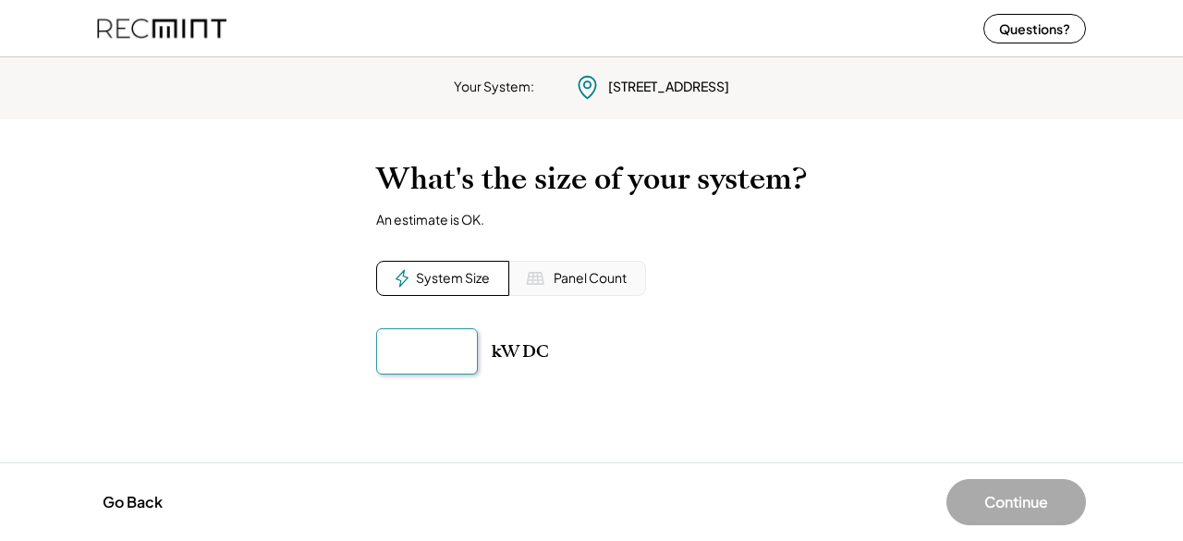  What do you see at coordinates (591, 178) in the screenshot?
I see `h2: What's the size of your system?` at bounding box center [591, 178].